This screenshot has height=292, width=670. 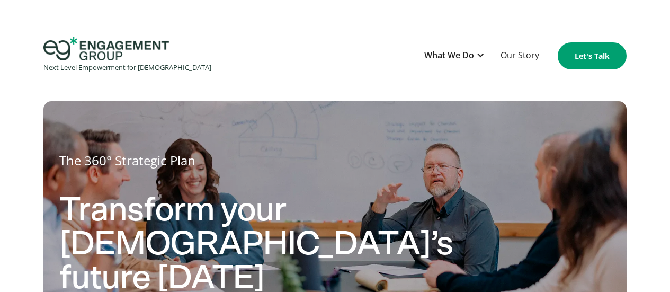 What do you see at coordinates (520, 56) in the screenshot?
I see `a: Our Story` at bounding box center [520, 56].